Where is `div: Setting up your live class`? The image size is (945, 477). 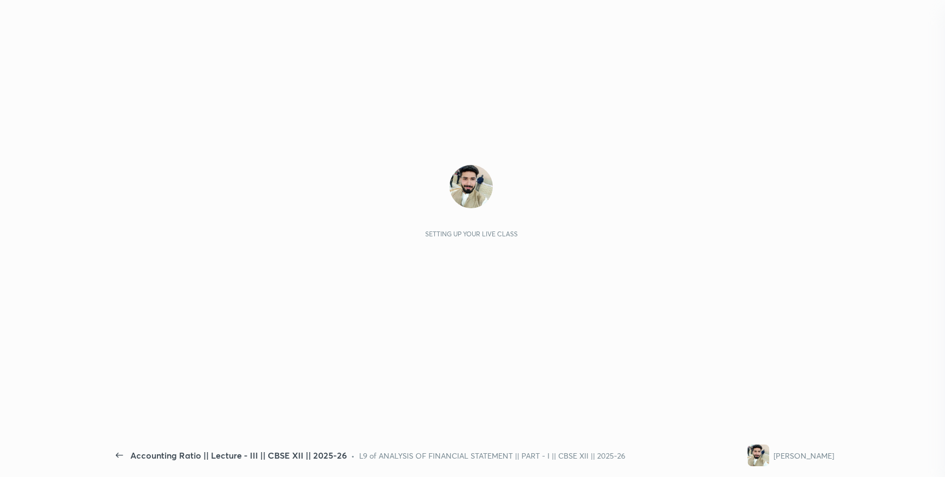 div: Setting up your live class is located at coordinates (471, 234).